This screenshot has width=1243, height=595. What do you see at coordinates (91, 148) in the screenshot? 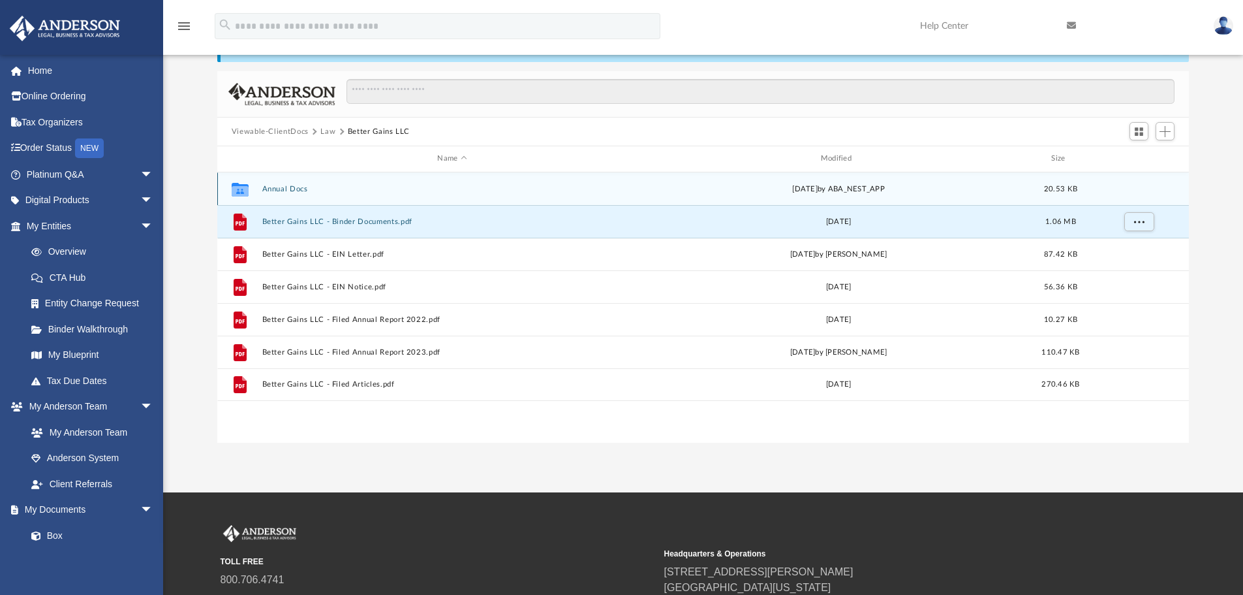
I see `a: Order StatusNEW` at bounding box center [91, 148].